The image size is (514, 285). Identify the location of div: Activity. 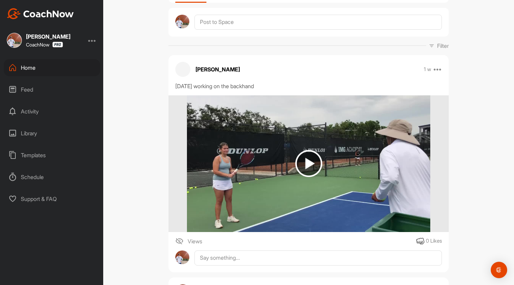
(52, 111).